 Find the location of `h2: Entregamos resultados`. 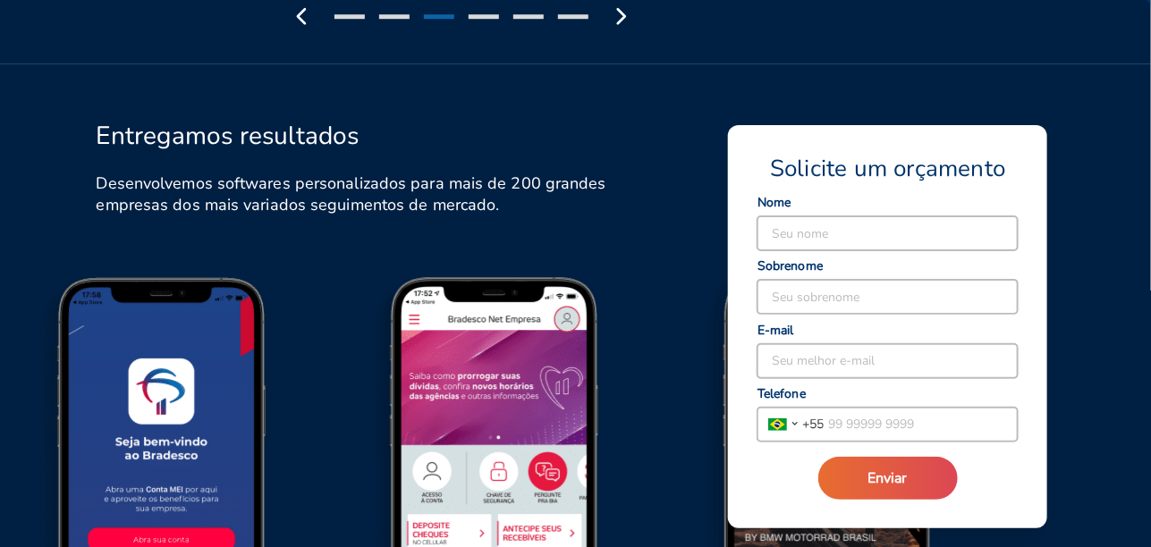

h2: Entregamos resultados is located at coordinates (228, 136).